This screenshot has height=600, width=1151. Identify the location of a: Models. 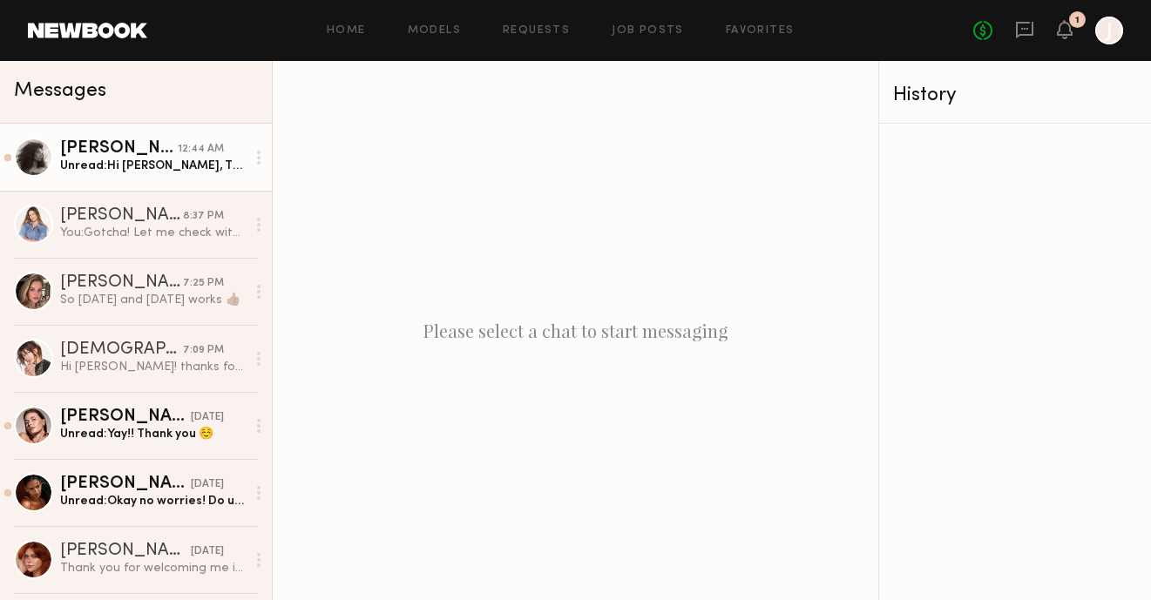
(434, 30).